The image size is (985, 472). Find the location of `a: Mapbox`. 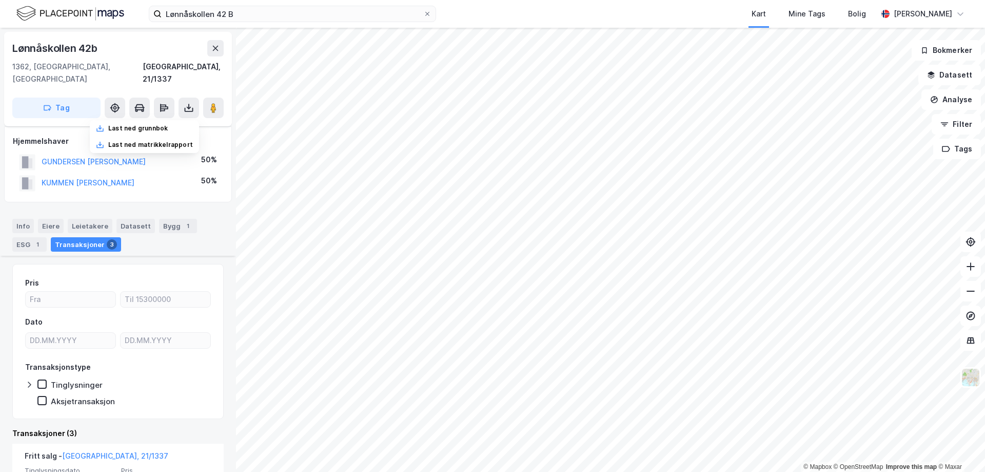

a: Mapbox is located at coordinates (818, 467).